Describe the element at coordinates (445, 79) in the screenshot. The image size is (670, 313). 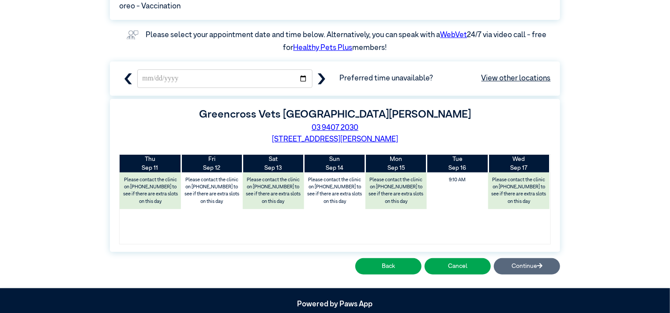
I see `span: Preferred time unavailable?` at that location.